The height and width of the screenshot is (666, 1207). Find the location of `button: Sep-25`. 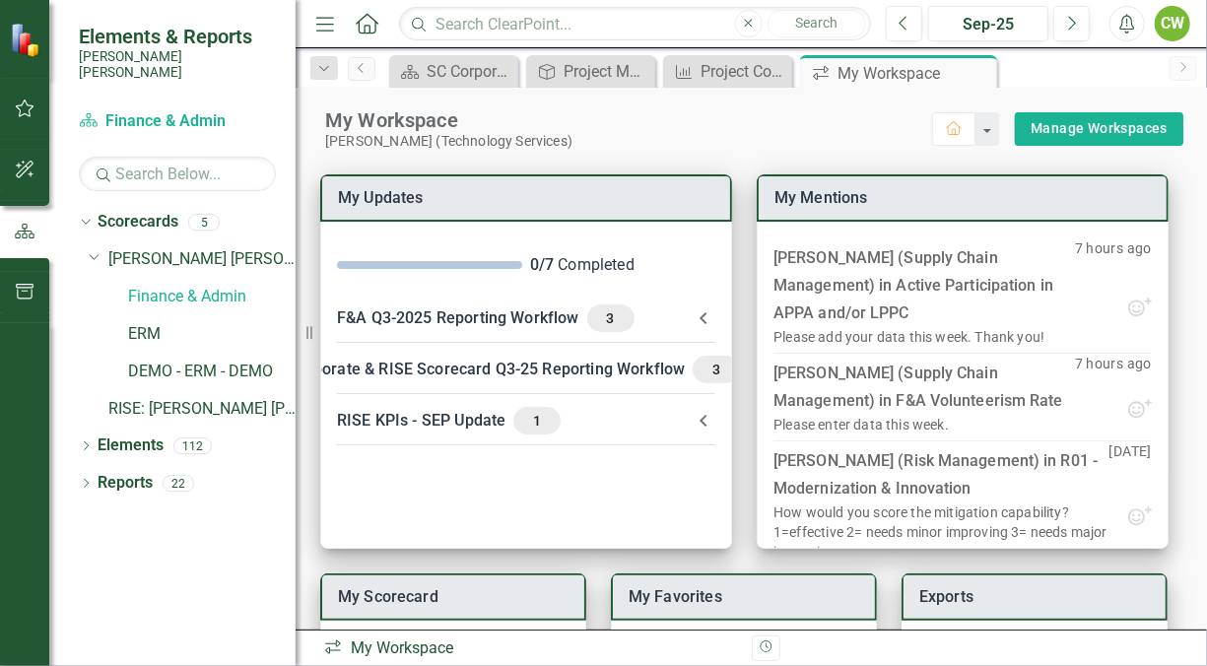

button: Sep-25 is located at coordinates (988, 24).